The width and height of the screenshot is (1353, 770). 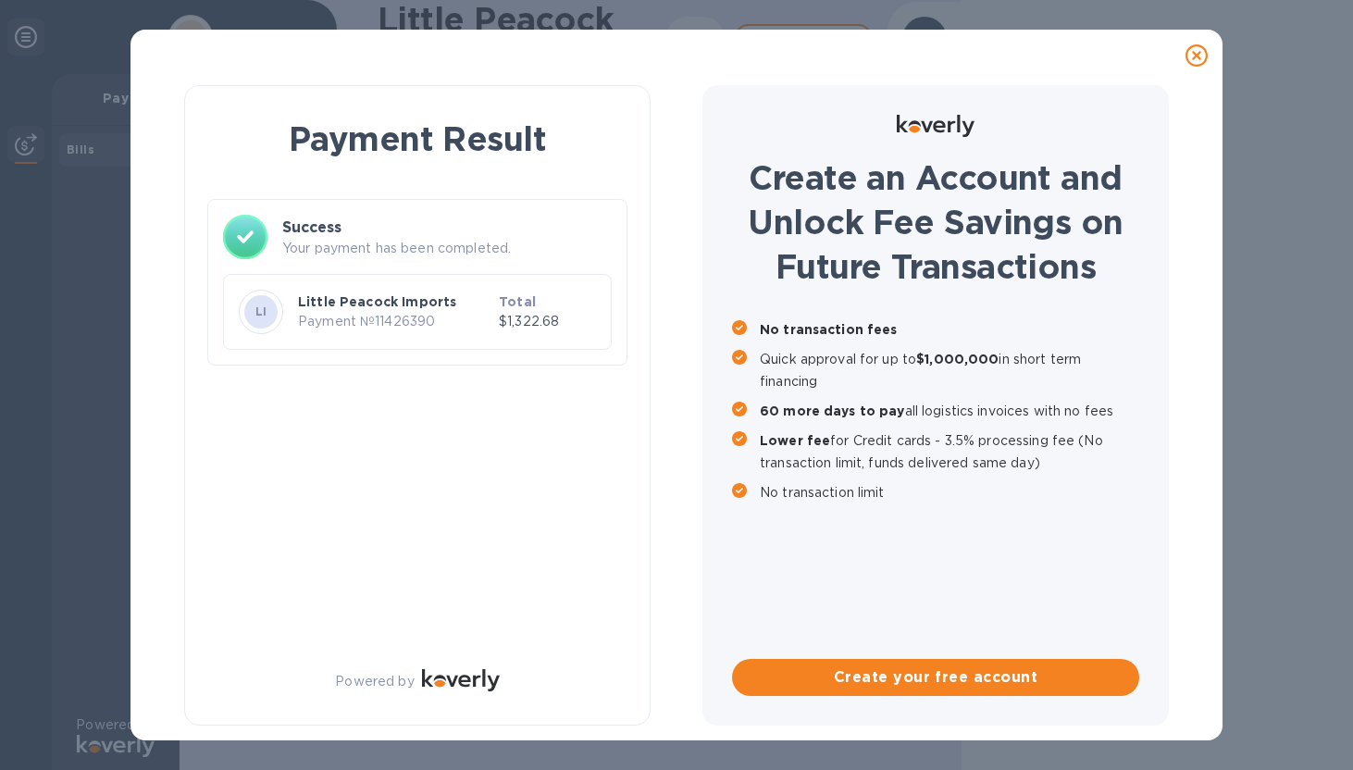 What do you see at coordinates (374, 681) in the screenshot?
I see `p: Powered by` at bounding box center [374, 681].